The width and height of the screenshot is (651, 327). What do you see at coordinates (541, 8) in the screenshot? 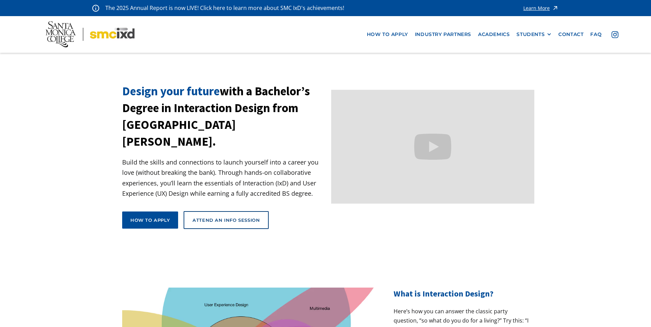
I see `a: Learn More` at bounding box center [541, 8].